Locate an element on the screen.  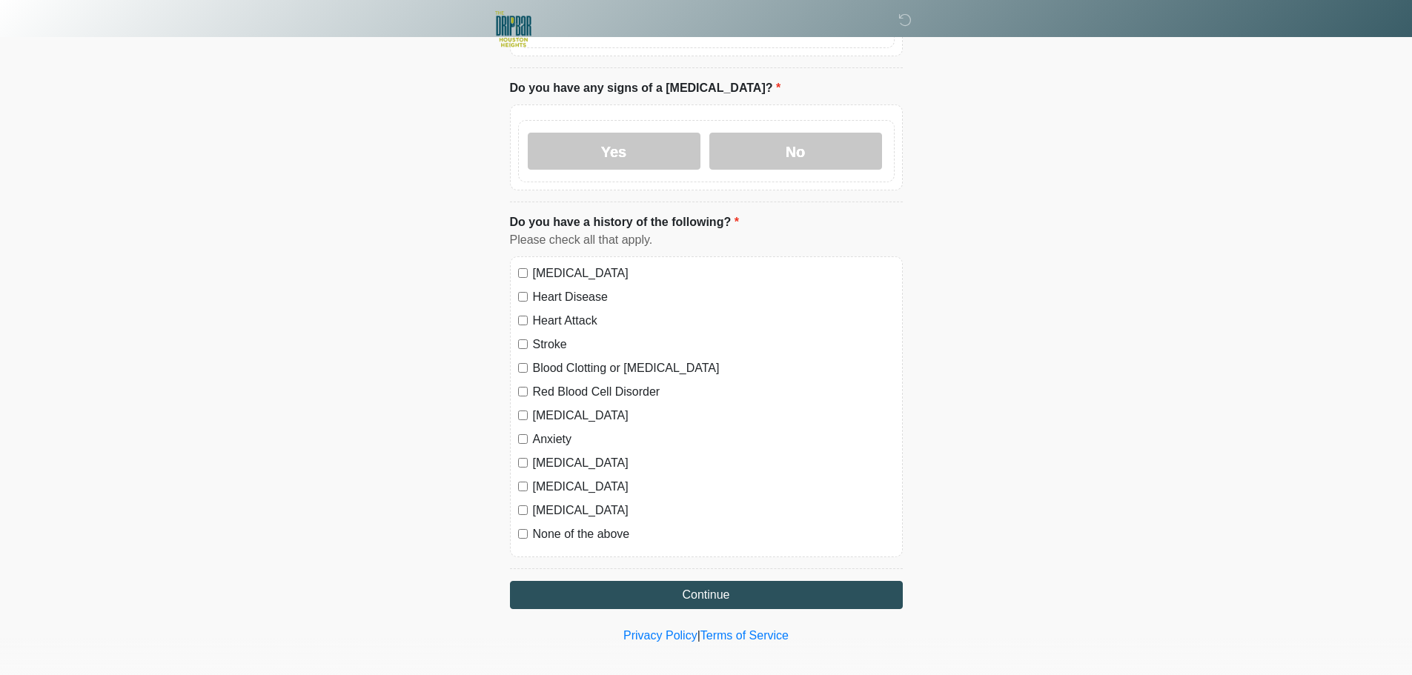
label: Stroke is located at coordinates (714, 345).